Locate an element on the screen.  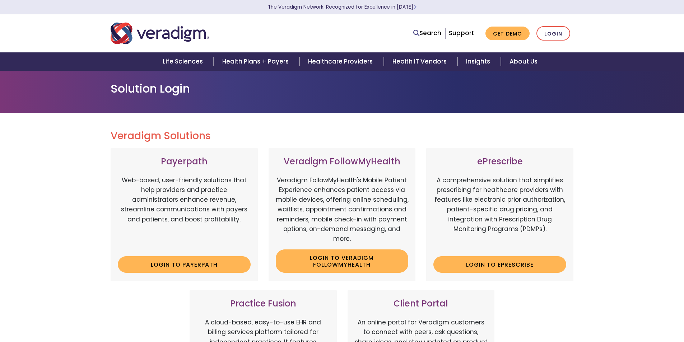
a: Login is located at coordinates (554, 33).